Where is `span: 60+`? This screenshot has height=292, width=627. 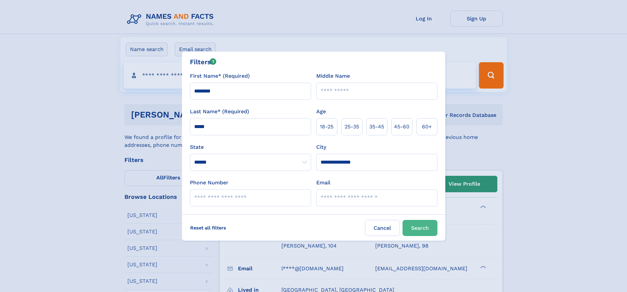
span: 60+ is located at coordinates (427, 127).